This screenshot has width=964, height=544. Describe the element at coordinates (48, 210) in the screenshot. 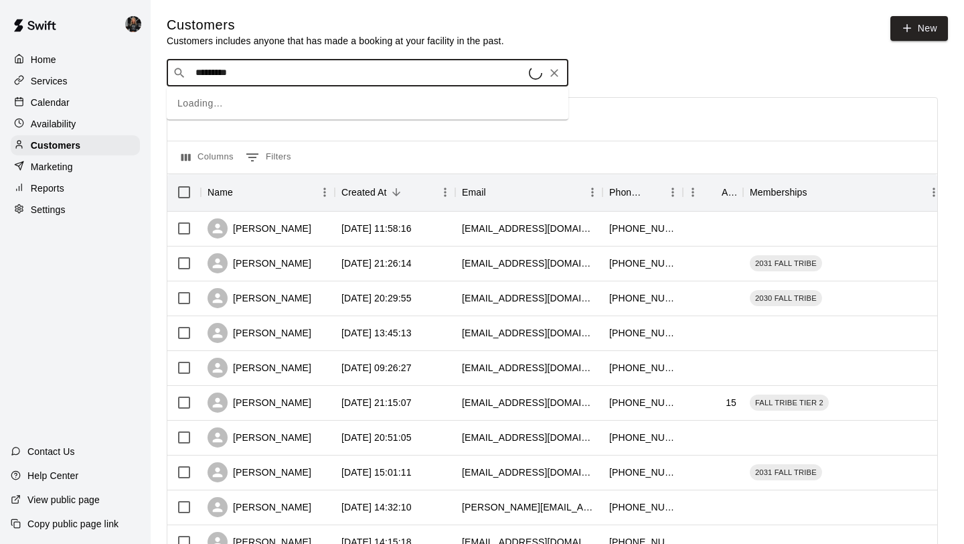

I see `p: Settings` at that location.